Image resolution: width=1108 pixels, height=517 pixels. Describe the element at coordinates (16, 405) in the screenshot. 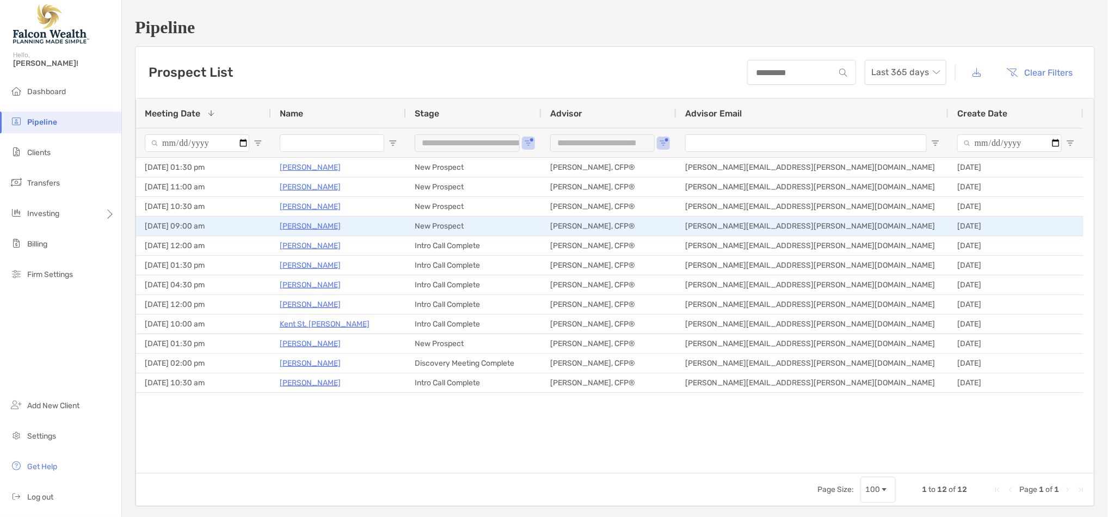

I see `img: add_new_client icon` at that location.